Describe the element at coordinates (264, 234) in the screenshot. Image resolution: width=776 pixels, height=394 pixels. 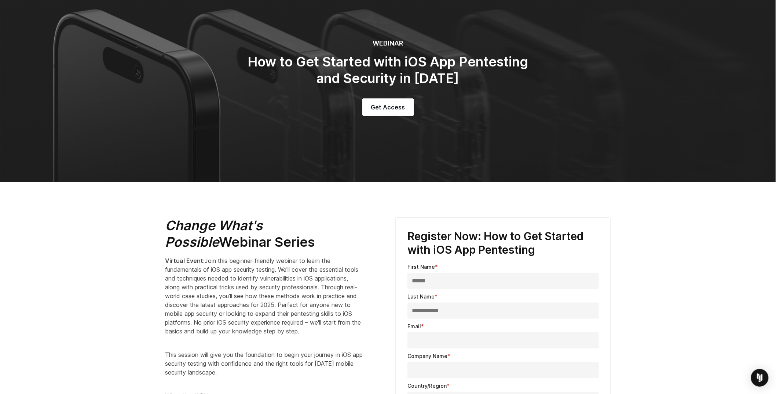
I see `h2: Webinar Series` at that location.